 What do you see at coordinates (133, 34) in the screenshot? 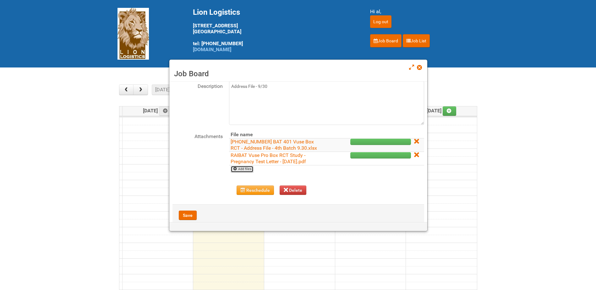
I see `img: Lion Logistics` at bounding box center [133, 34].